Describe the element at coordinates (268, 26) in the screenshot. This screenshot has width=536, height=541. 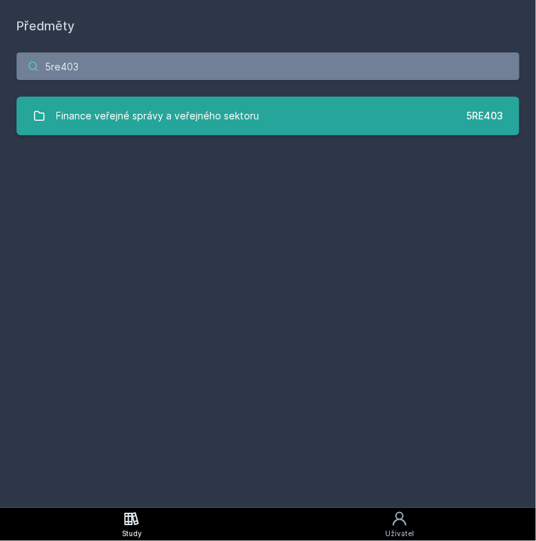
I see `h1: Předměty` at that location.